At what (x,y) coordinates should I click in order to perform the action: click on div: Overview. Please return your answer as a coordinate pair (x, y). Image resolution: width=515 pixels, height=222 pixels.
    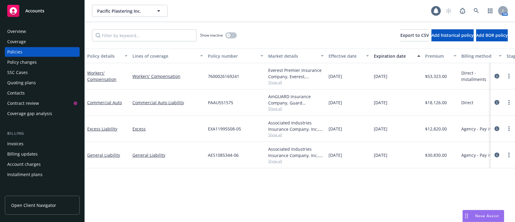
    Looking at the image, I should click on (17, 31).